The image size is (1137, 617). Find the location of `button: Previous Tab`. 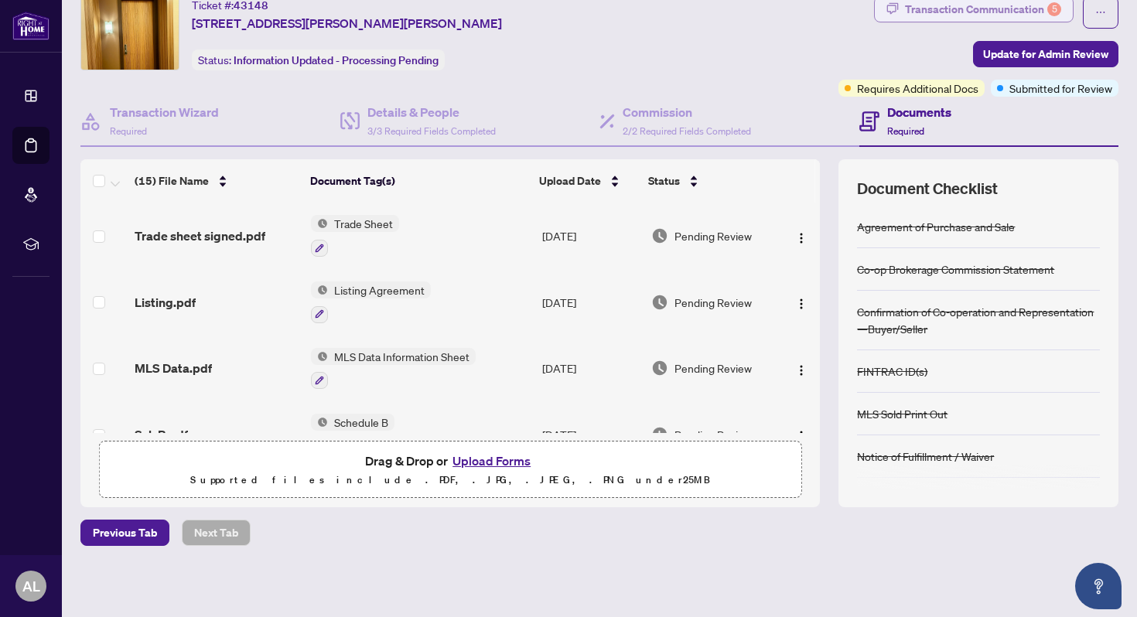

button: Previous Tab is located at coordinates (125, 533).